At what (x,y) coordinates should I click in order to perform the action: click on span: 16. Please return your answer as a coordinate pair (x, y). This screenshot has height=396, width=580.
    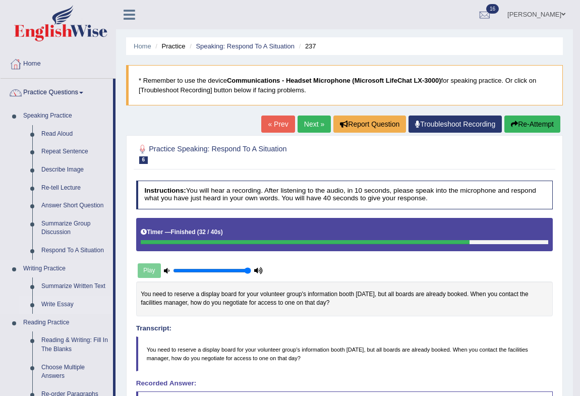
    Looking at the image, I should click on (492, 9).